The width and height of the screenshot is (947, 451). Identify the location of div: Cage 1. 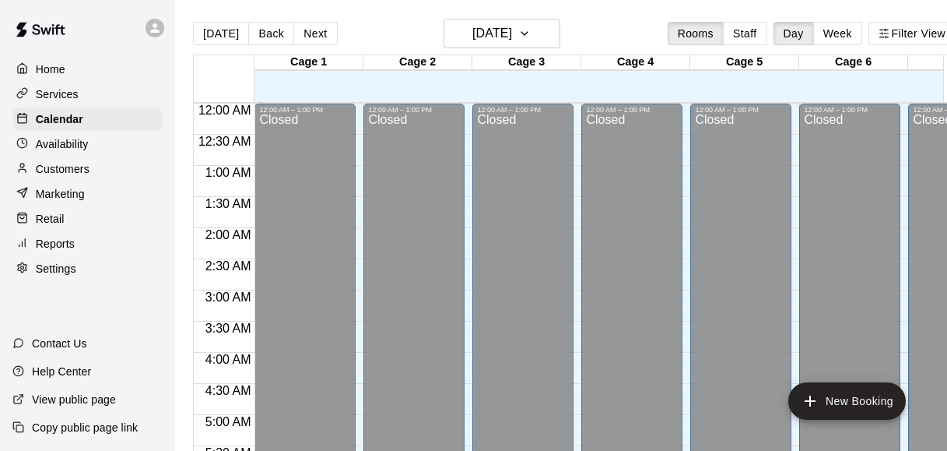
(309, 62).